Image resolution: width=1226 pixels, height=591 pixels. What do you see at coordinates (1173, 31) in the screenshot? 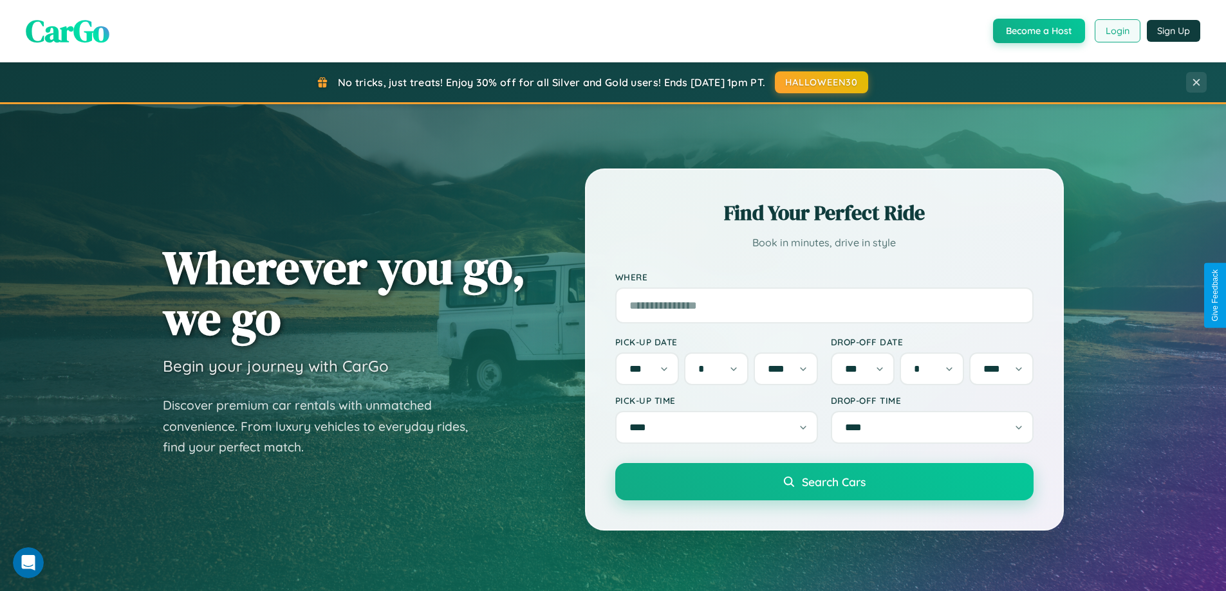
I see `button: Sign Up` at bounding box center [1173, 31].